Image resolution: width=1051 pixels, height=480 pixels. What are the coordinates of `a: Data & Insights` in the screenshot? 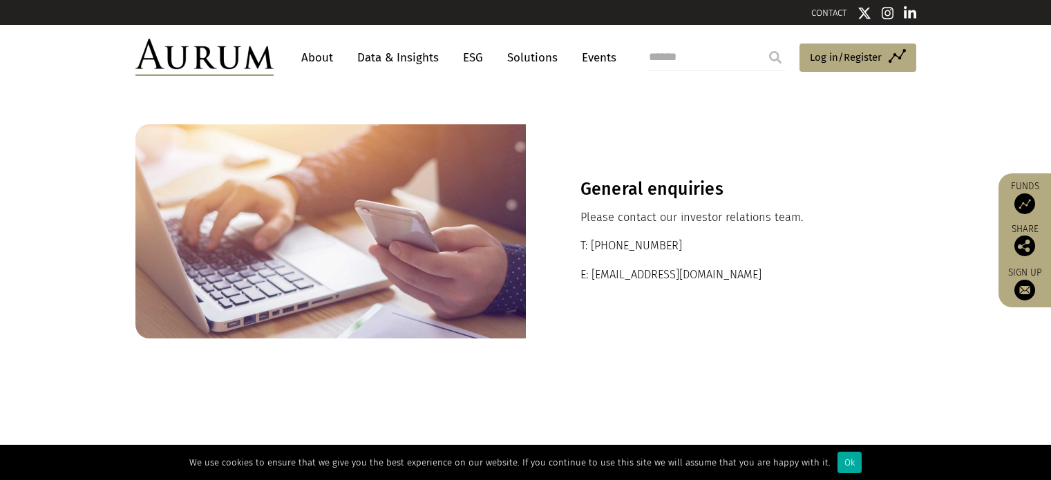 It's located at (398, 57).